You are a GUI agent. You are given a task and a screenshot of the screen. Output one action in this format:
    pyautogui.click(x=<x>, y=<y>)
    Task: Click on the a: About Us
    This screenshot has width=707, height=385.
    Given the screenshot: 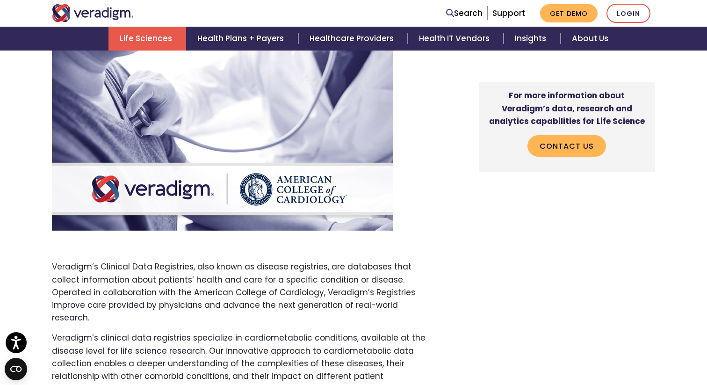 What is the action you would take?
    pyautogui.click(x=590, y=38)
    